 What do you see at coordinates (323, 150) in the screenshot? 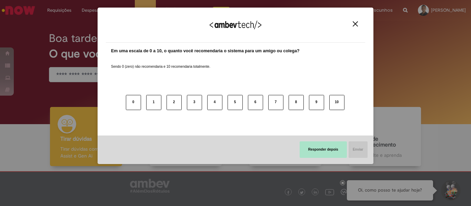
I see `button: Responder depois` at bounding box center [323, 150].